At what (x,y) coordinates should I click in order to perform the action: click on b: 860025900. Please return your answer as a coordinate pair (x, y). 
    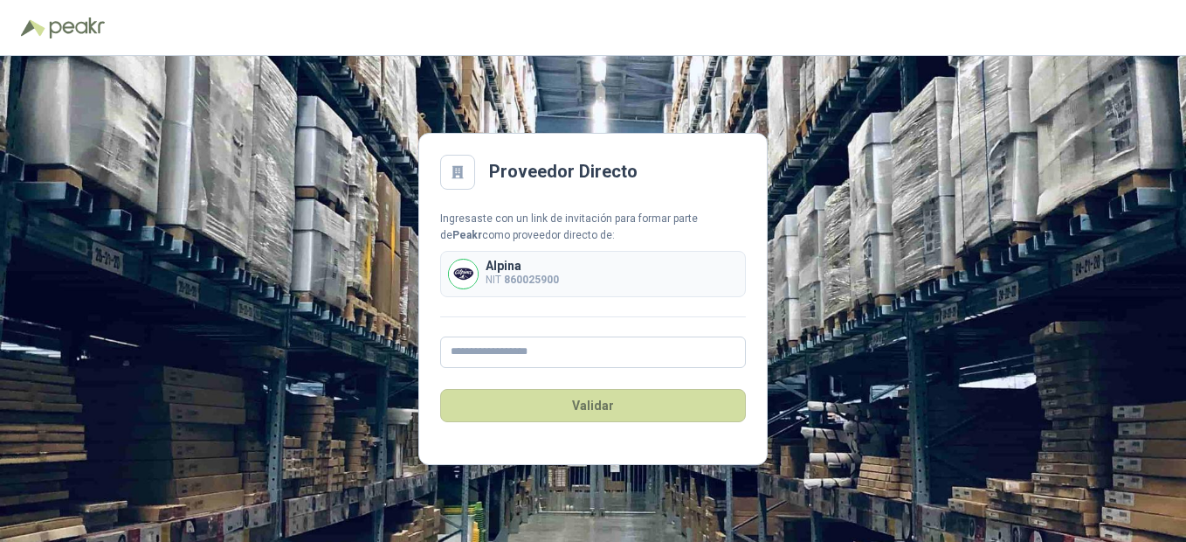
    Looking at the image, I should click on (531, 280).